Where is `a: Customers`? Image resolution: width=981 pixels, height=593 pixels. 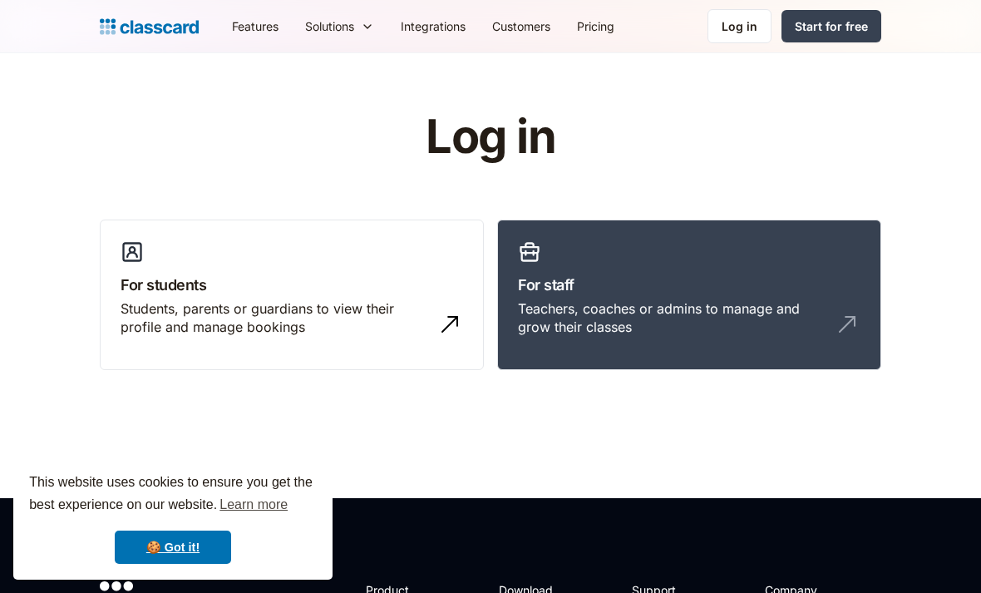
a: Customers is located at coordinates (521, 26).